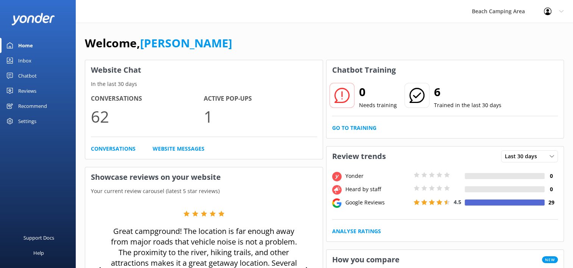  Describe the element at coordinates (204, 70) in the screenshot. I see `h3: Website Chat` at that location.